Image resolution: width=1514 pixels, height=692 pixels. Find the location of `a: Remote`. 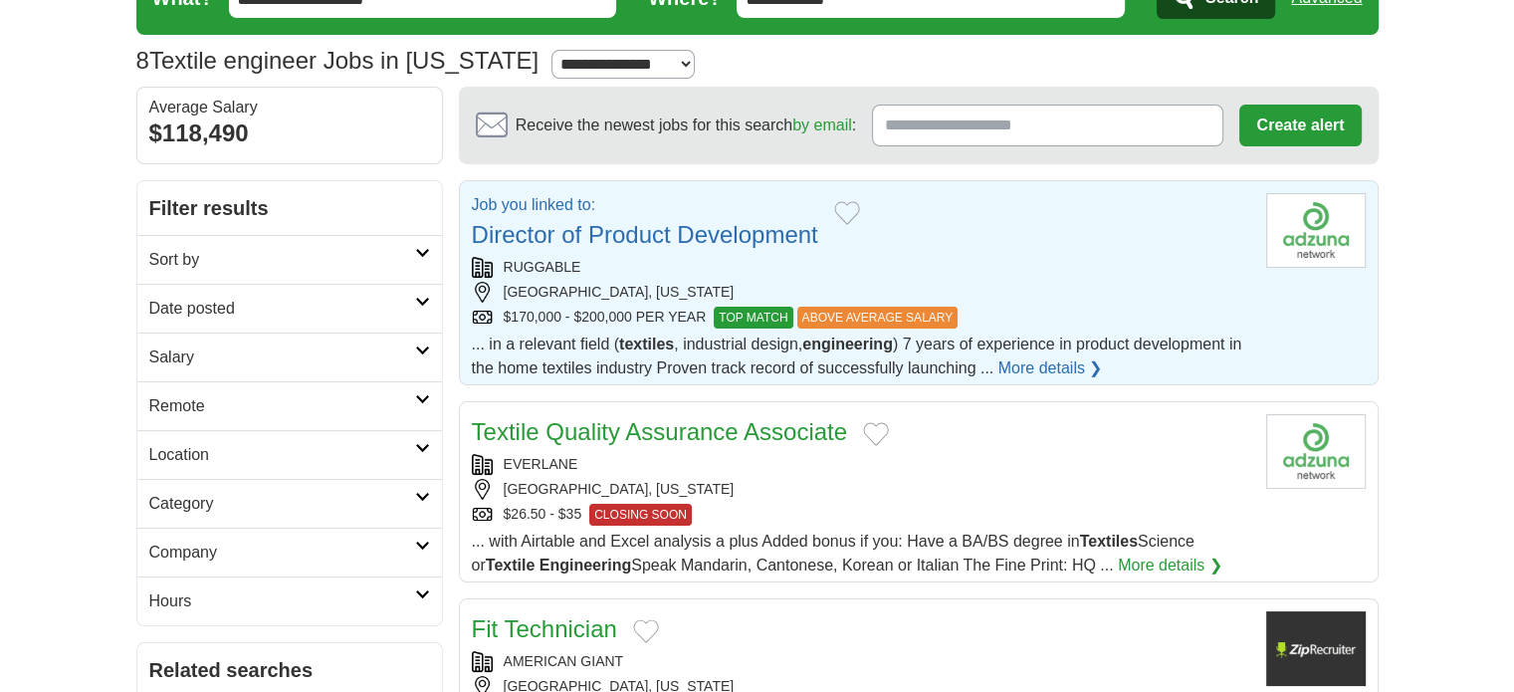

a: Remote is located at coordinates (290, 405).